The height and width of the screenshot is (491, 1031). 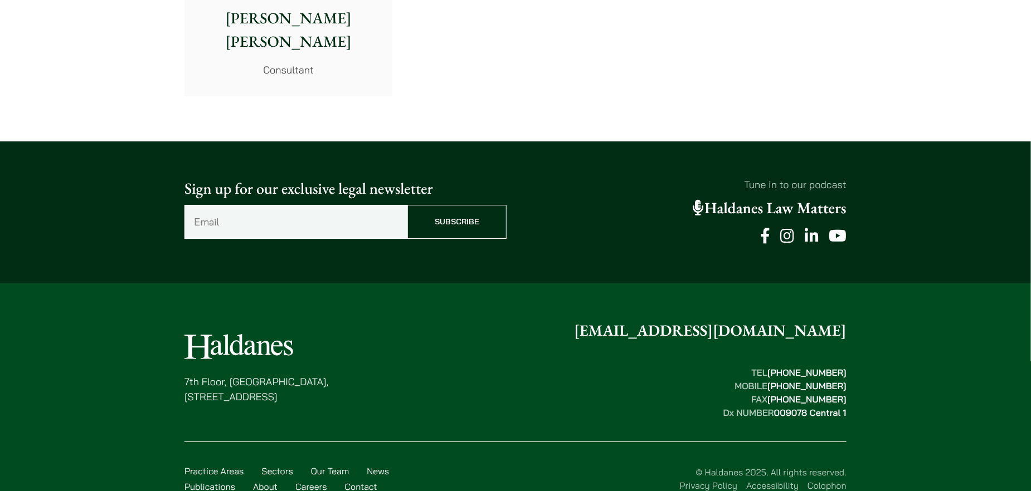 I want to click on strong: TEL MOBILE FAX Dx NUMBER, so click(x=784, y=393).